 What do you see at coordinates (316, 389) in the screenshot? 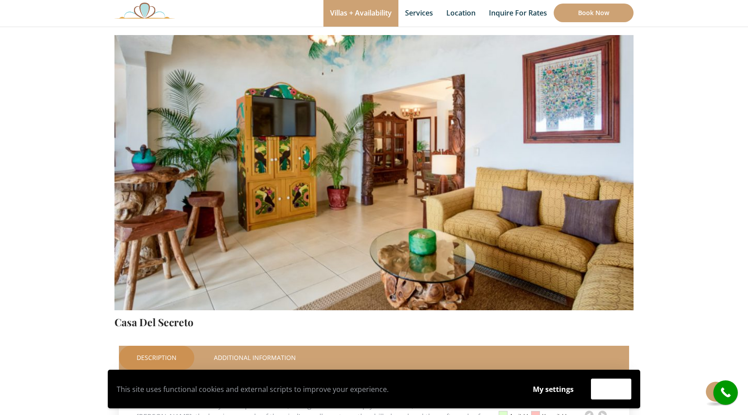
I see `p: This site uses functional cookies and external scripts to improve your experience.` at bounding box center [316, 389].